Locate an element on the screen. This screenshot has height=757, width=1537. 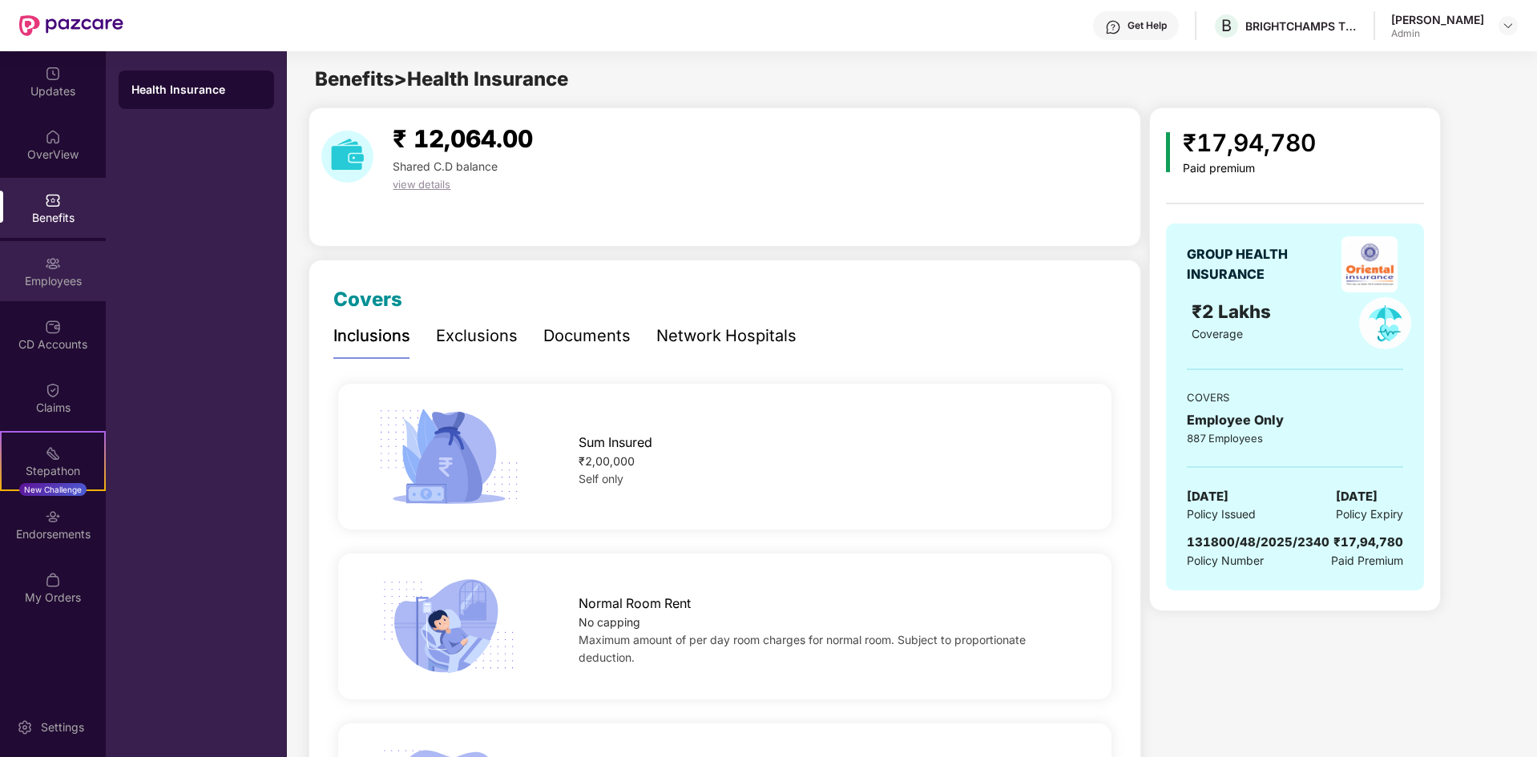
img: svg+xml;base64,PHN2ZyBpZD0iTXlfT3JkZXJzIiBkYXRhLW5hbWU9Ik15IE9yZGVycyIgeG1sbnM9Imh0dHA6Ly93d3cudz... is located at coordinates (53, 580).